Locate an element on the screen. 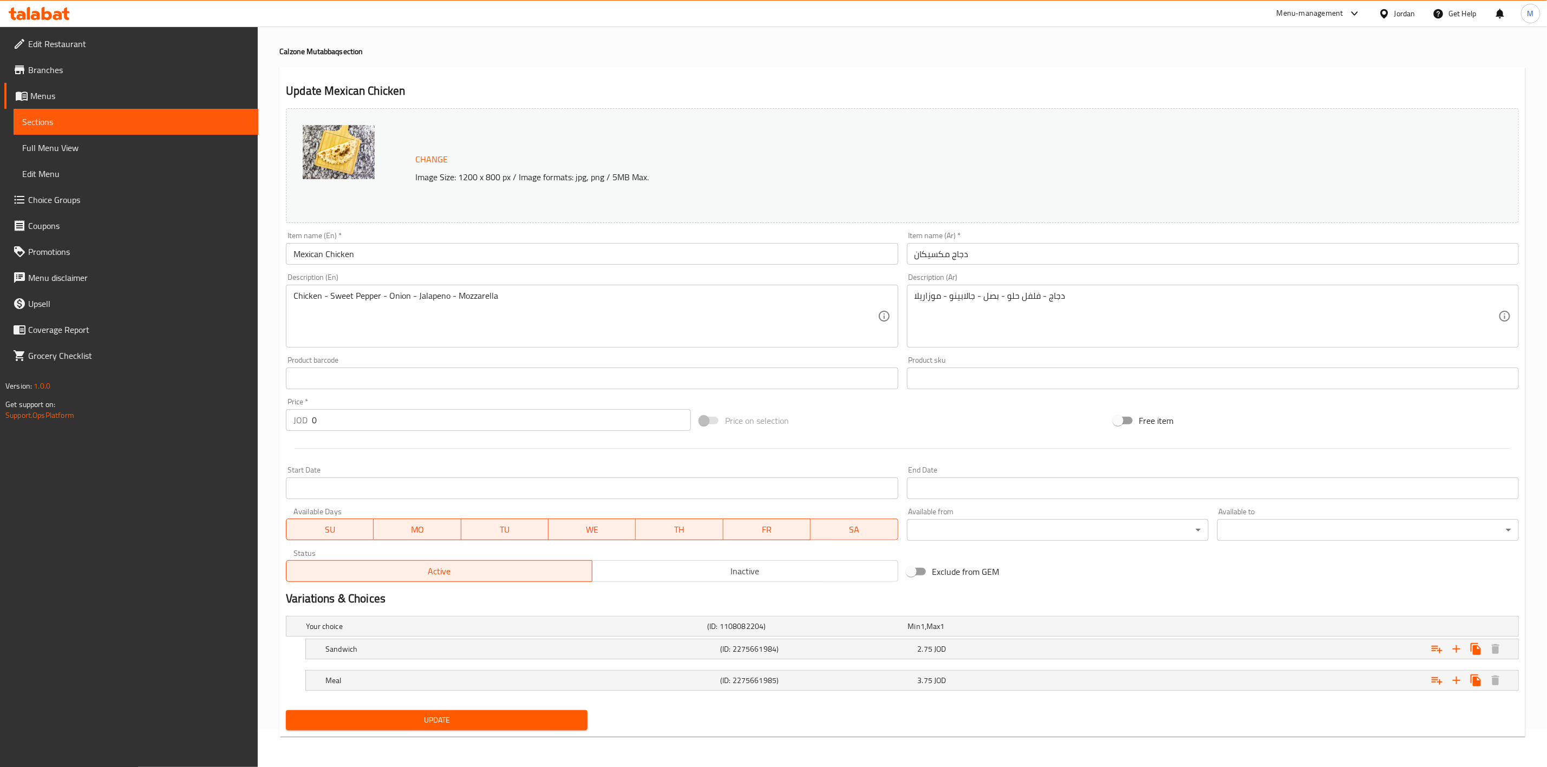 The height and width of the screenshot is (767, 1547). a: Branches is located at coordinates (131, 70).